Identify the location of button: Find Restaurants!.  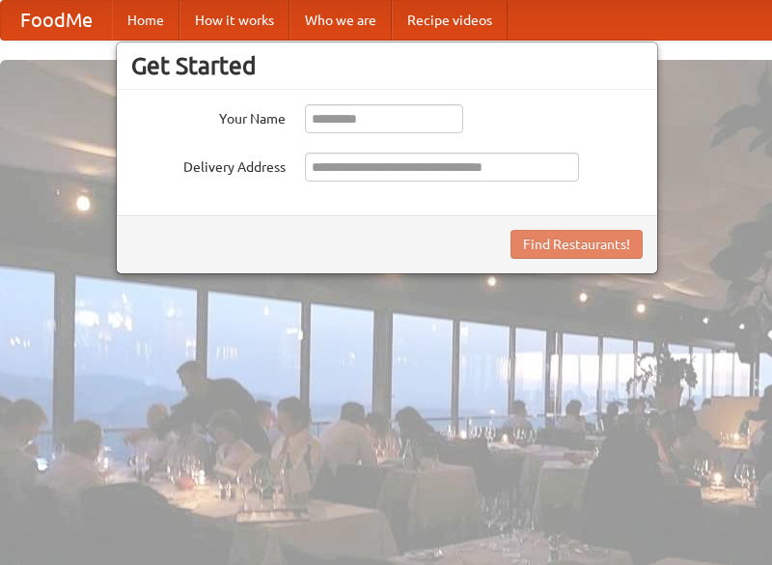
(576, 244).